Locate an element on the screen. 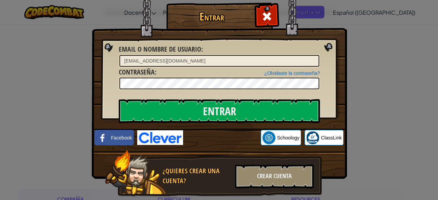 This screenshot has height=200, width=438. h1: Entrar is located at coordinates (212, 16).